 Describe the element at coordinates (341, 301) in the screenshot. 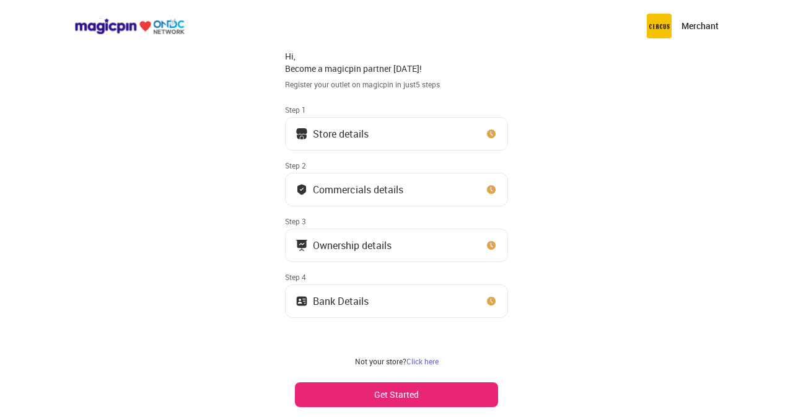

I see `div: Bank Details` at that location.